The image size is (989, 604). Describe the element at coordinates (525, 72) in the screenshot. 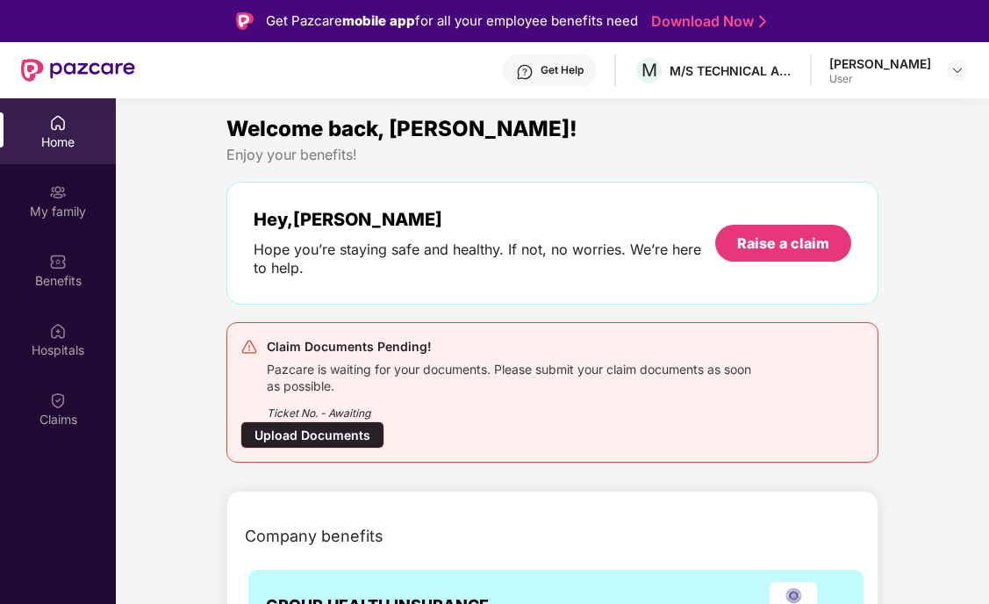

I see `img: svg+xml;base64,PHN2ZyBpZD0iSGVscC0zMngzMiIgeG1sbnM9Imh0dHA6Ly93d3cudzMub3JnLzIwMDAvc3ZnIiB3aWR0aD...` at that location.